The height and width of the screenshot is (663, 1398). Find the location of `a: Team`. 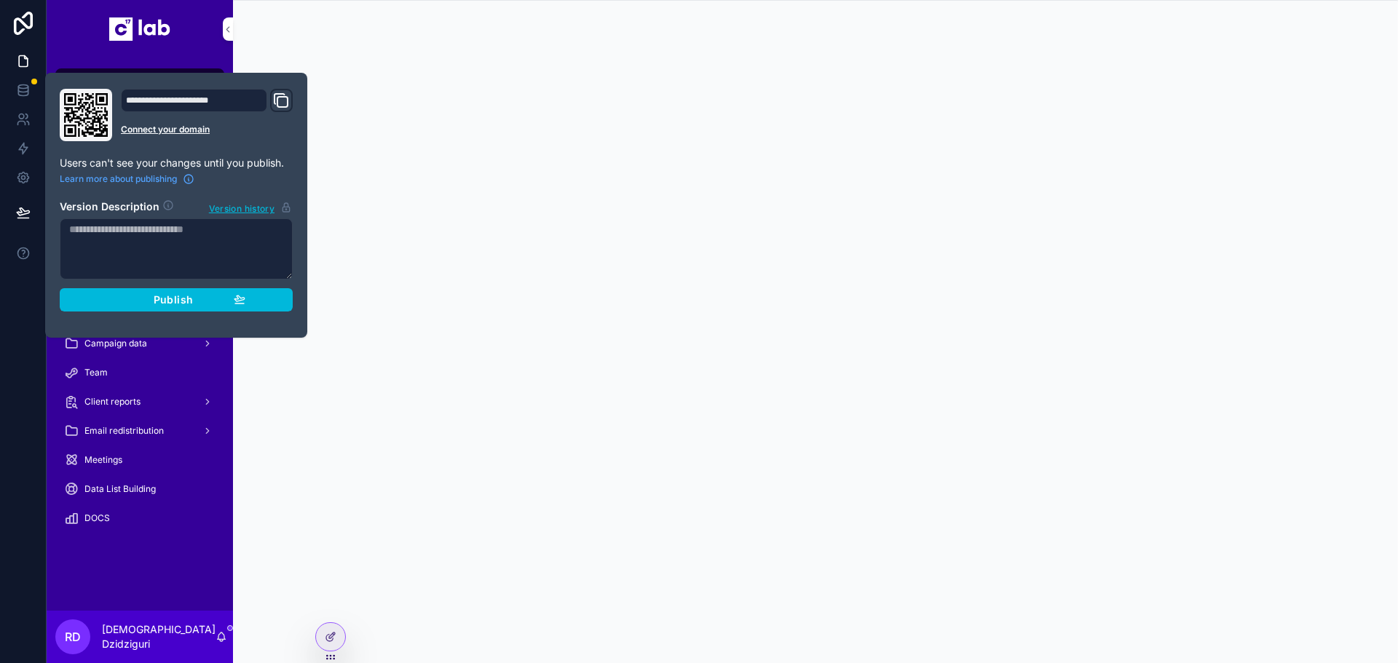

a: Team is located at coordinates (140, 373).